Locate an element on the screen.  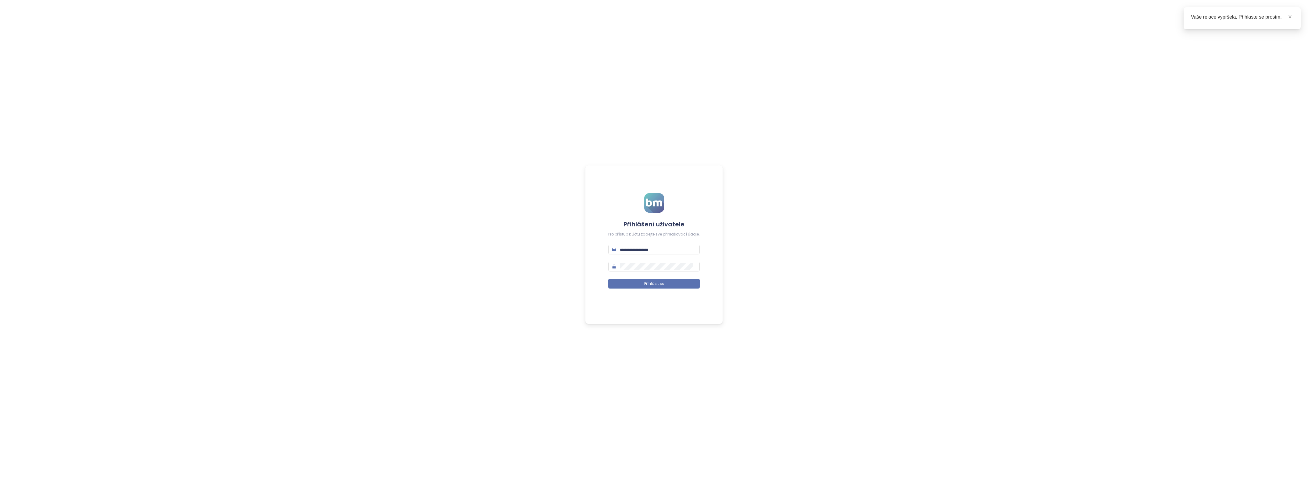
span: close is located at coordinates (1290, 17).